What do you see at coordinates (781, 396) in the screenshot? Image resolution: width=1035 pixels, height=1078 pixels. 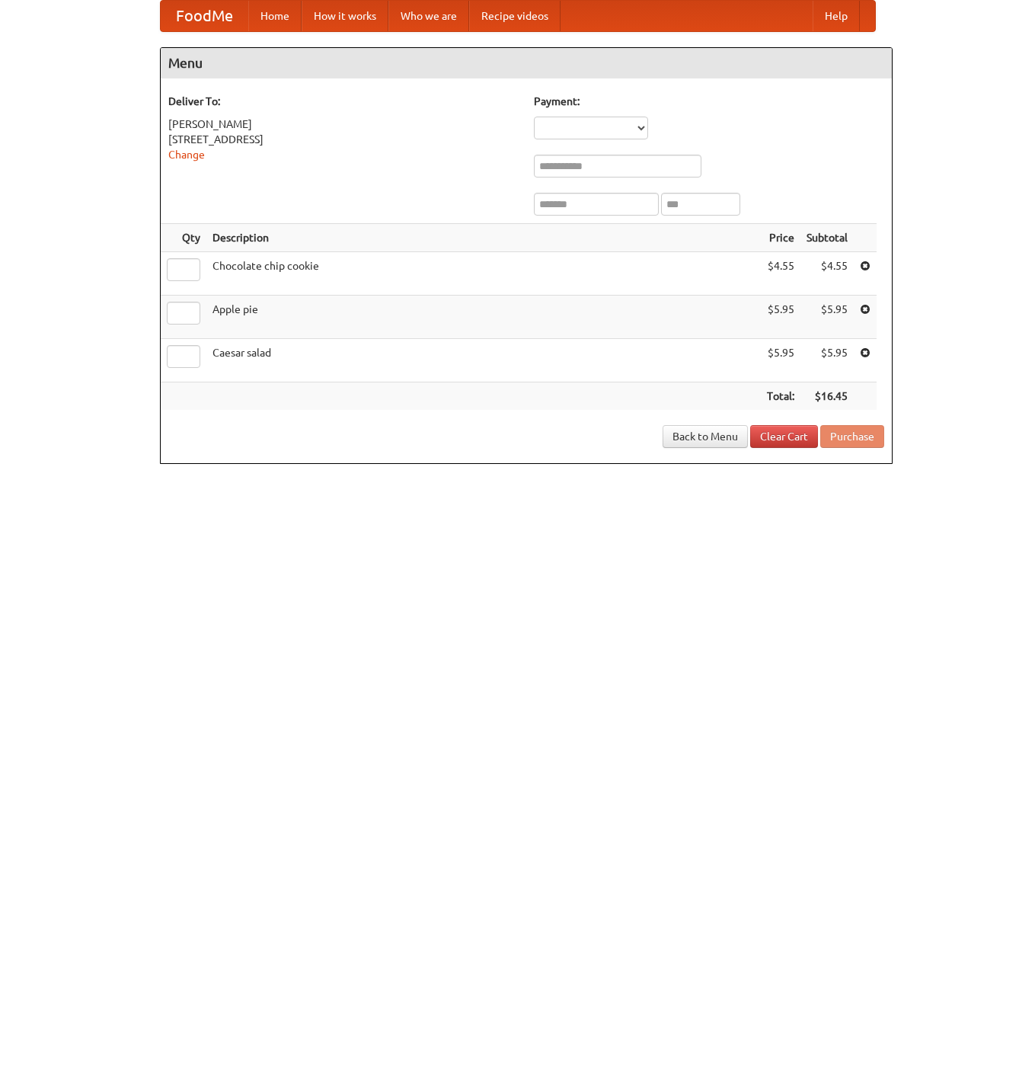 I see `th: Total:` at bounding box center [781, 396].